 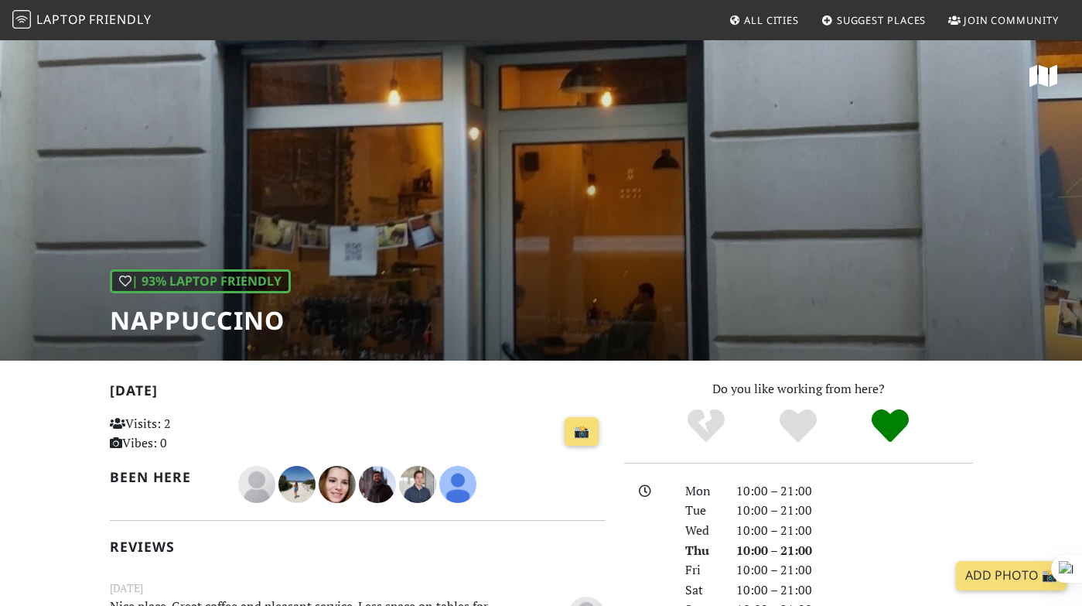 What do you see at coordinates (120, 19) in the screenshot?
I see `span: Friendly` at bounding box center [120, 19].